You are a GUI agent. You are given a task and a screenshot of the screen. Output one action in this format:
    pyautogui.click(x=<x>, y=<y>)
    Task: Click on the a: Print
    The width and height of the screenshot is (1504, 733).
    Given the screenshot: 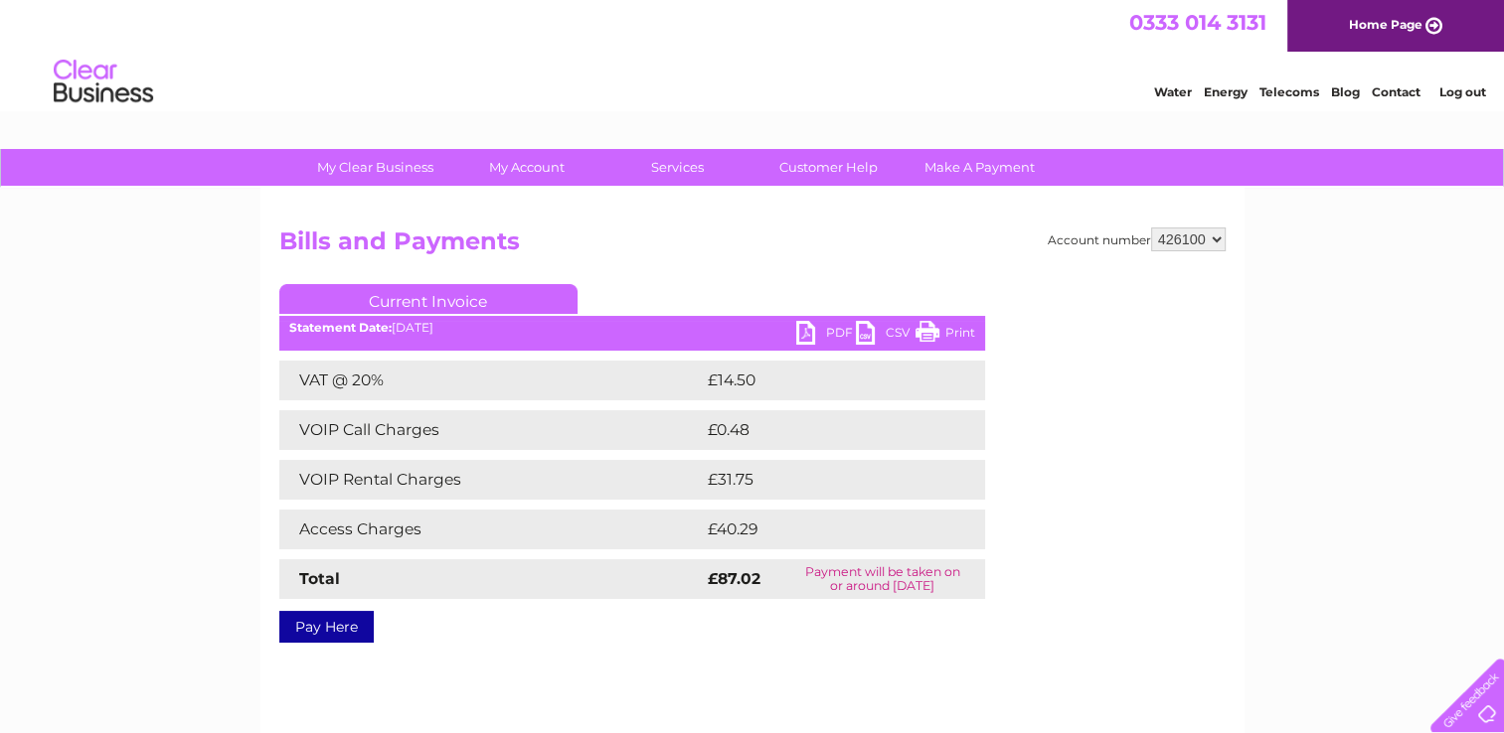 What is the action you would take?
    pyautogui.click(x=945, y=335)
    